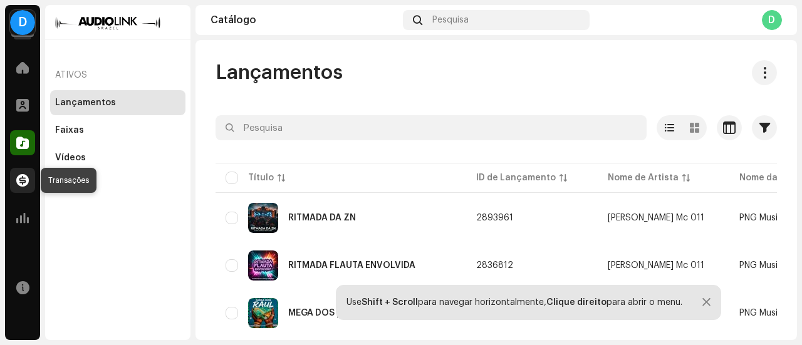 This screenshot has height=345, width=802. What do you see at coordinates (514, 303) in the screenshot?
I see `div: Use para navegar horizontalmente, para abrir o menu.` at bounding box center [514, 303].